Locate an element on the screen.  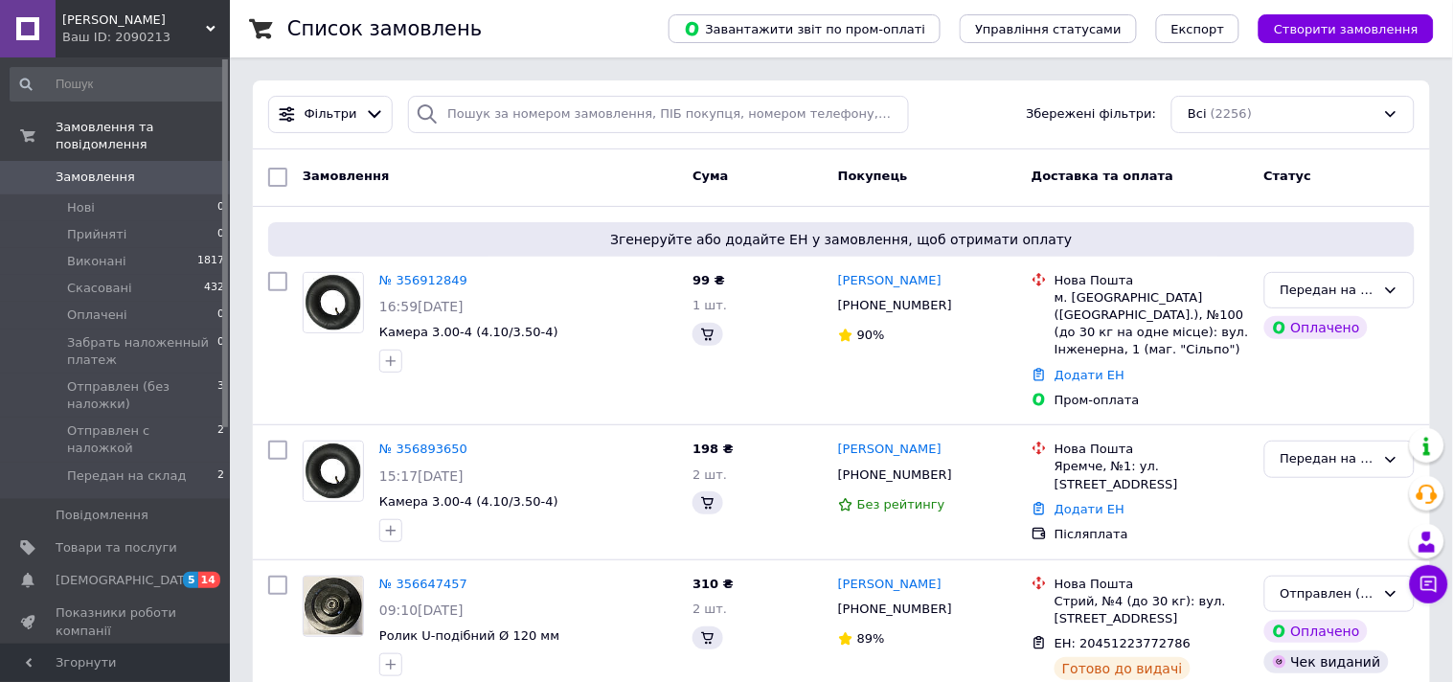
span: 5 is located at coordinates (191, 579).